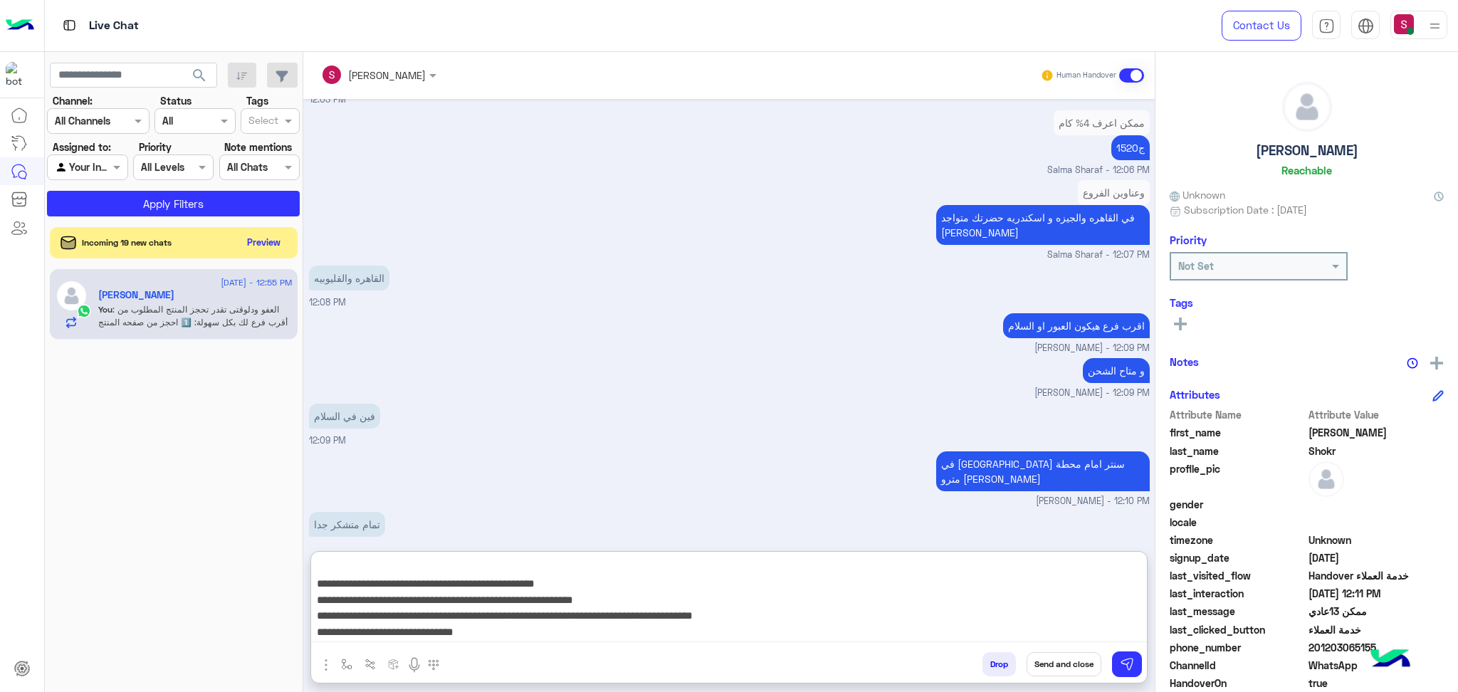 This screenshot has height=692, width=1458. I want to click on span: last_message, so click(1237, 611).